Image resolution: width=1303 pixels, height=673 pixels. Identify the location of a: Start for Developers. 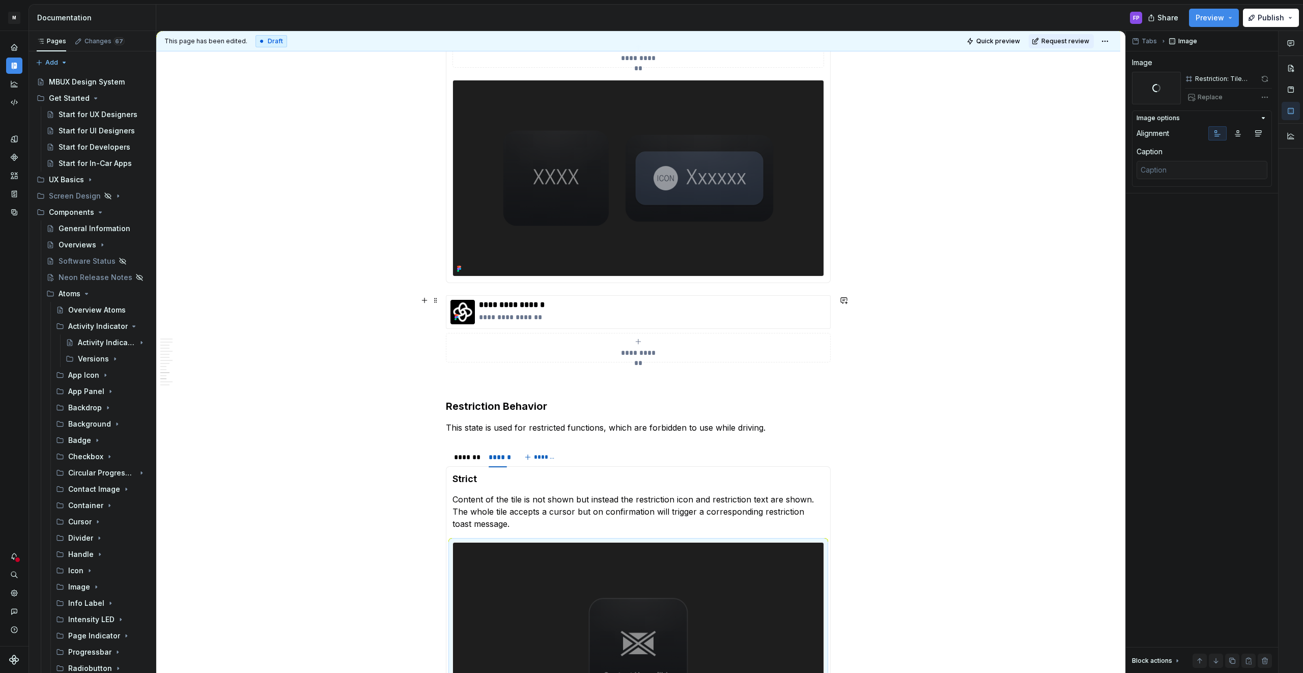
(97, 147).